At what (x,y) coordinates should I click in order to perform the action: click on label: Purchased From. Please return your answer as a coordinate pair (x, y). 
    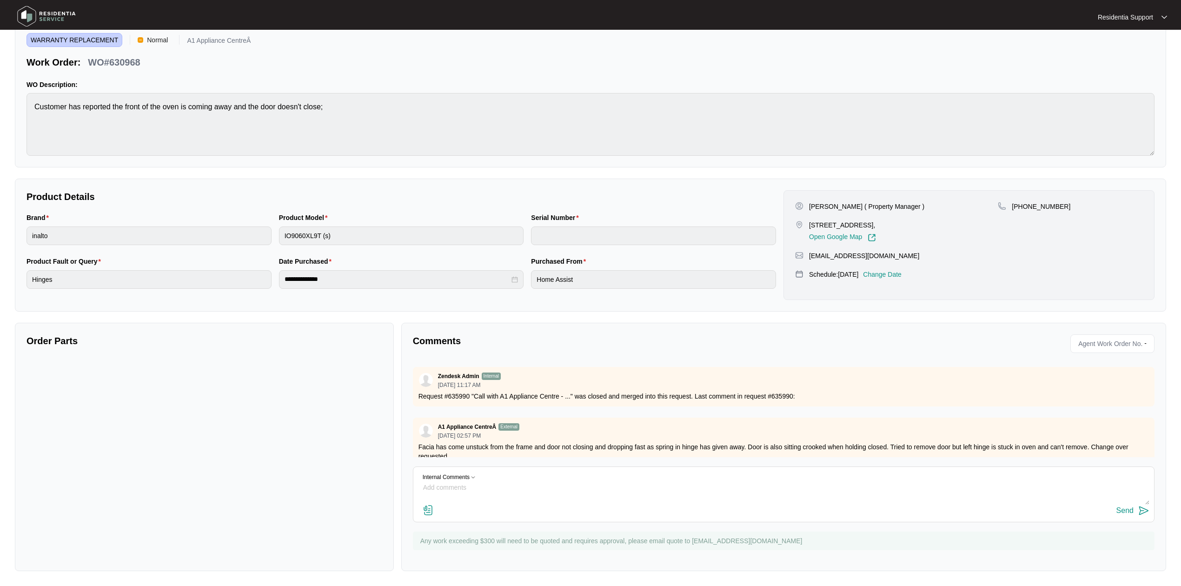
    Looking at the image, I should click on (560, 261).